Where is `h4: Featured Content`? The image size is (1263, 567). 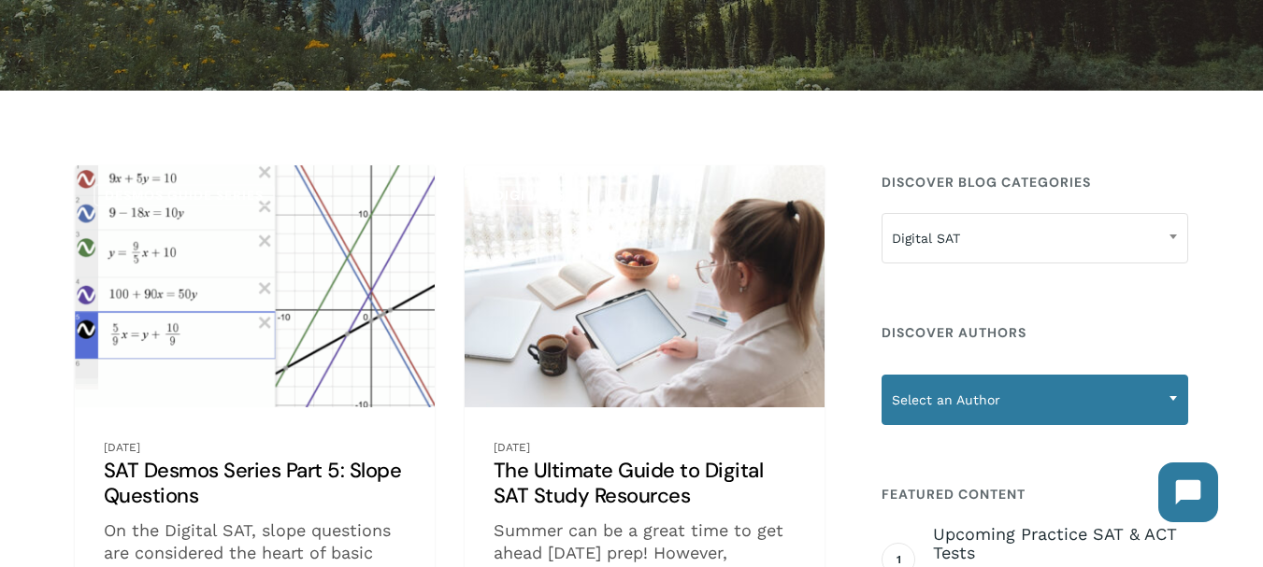 h4: Featured Content is located at coordinates (1035, 494).